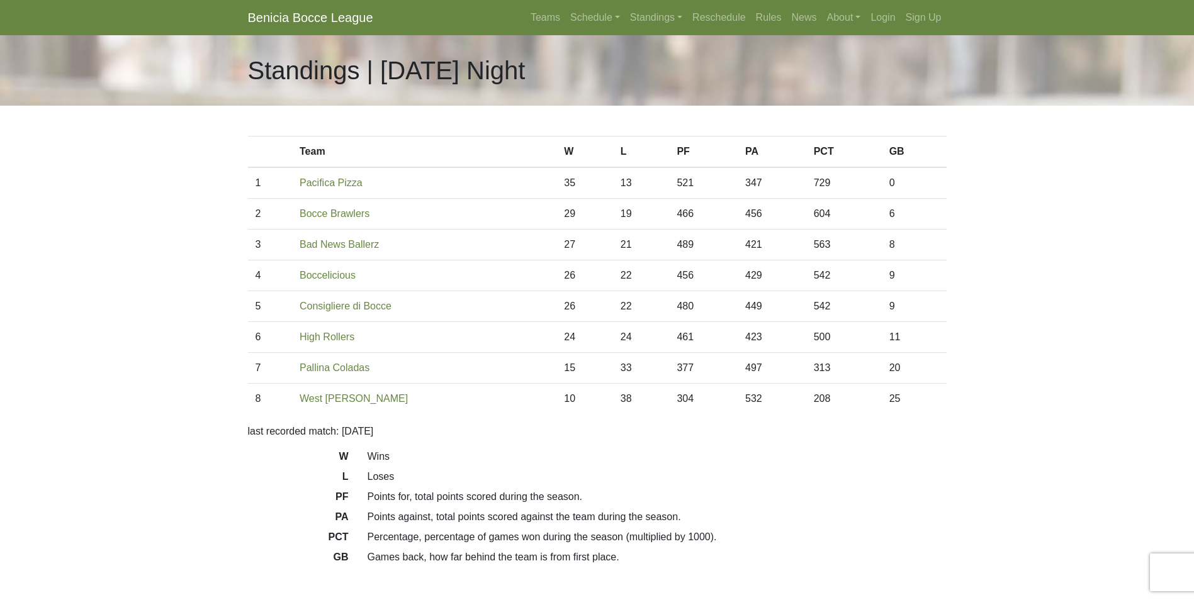 This screenshot has height=600, width=1194. Describe the element at coordinates (657, 497) in the screenshot. I see `dd: Points for, total points scored during the season.` at that location.